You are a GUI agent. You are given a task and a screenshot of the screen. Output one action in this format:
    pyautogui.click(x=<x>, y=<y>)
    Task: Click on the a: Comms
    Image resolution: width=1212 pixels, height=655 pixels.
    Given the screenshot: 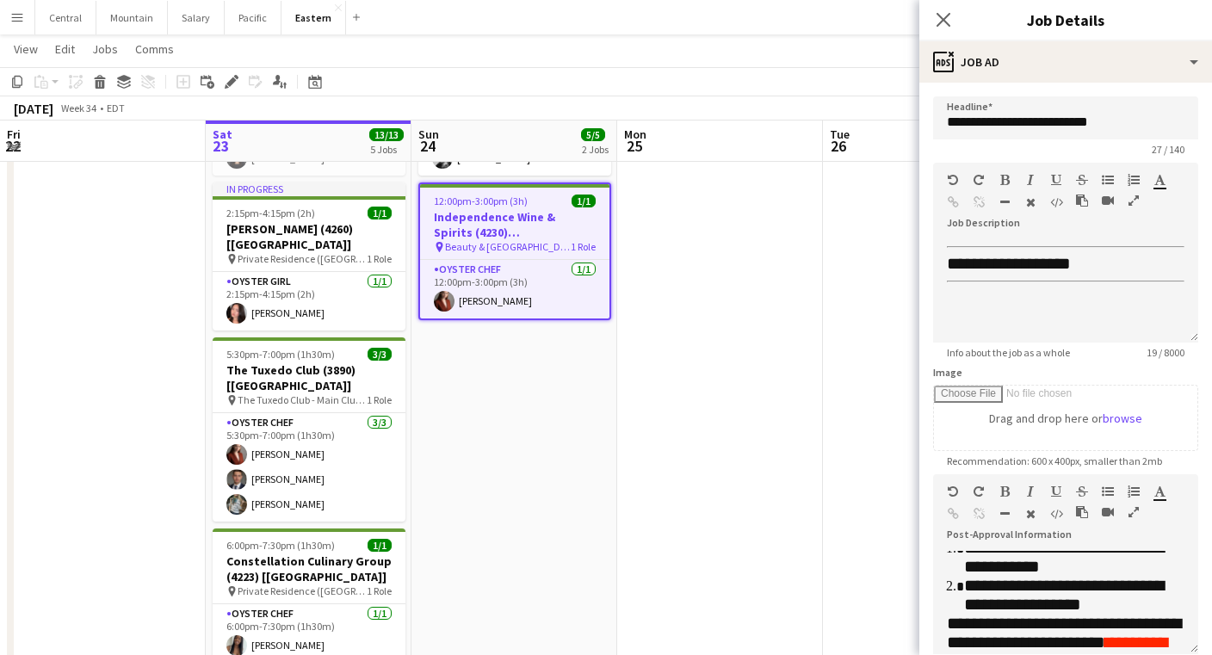 What is the action you would take?
    pyautogui.click(x=154, y=49)
    